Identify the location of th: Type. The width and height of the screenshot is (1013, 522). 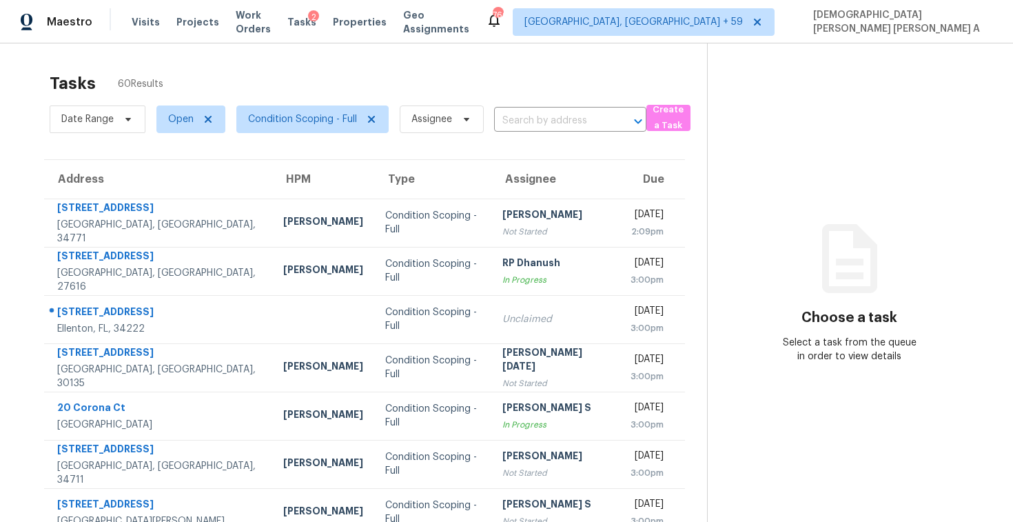
(433, 179).